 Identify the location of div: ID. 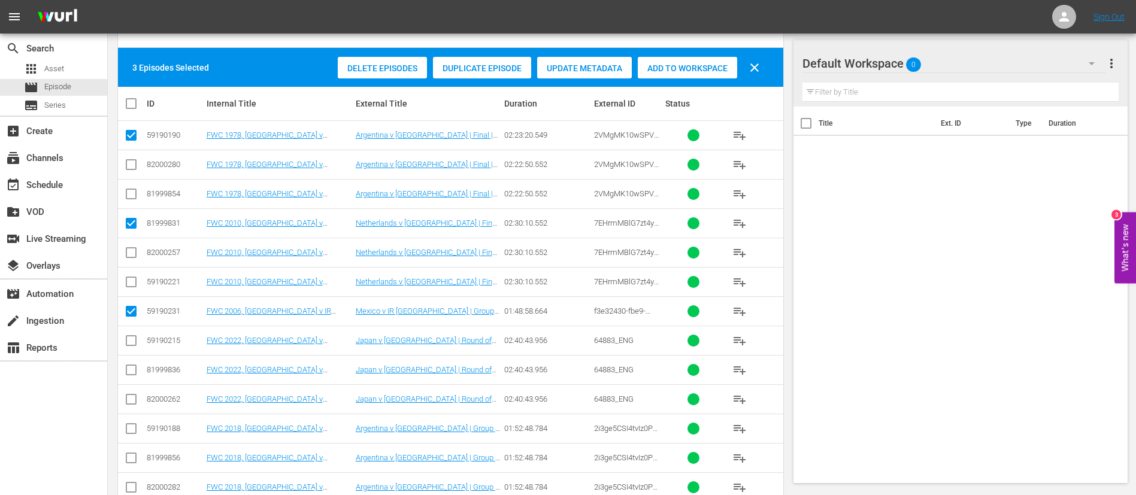
(175, 104).